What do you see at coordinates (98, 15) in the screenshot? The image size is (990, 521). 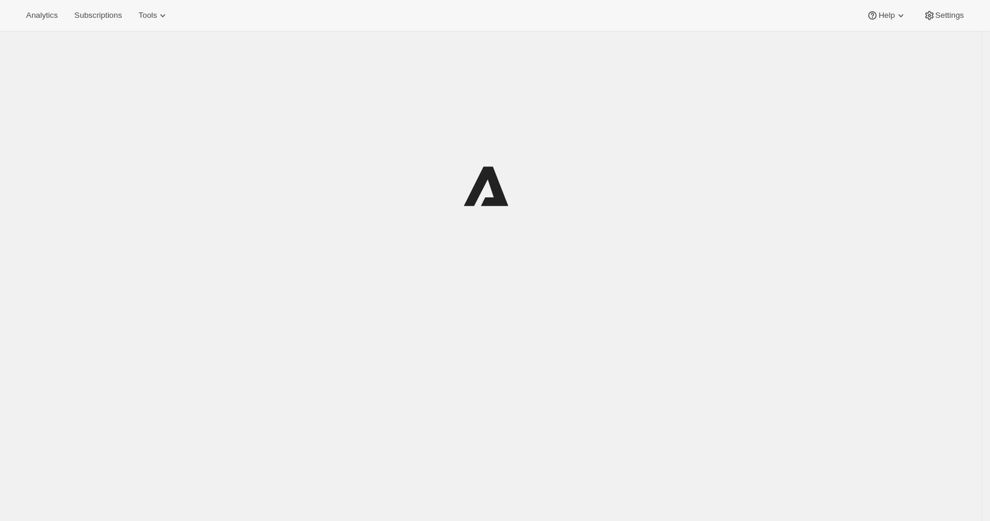 I see `button: Subscriptions` at bounding box center [98, 15].